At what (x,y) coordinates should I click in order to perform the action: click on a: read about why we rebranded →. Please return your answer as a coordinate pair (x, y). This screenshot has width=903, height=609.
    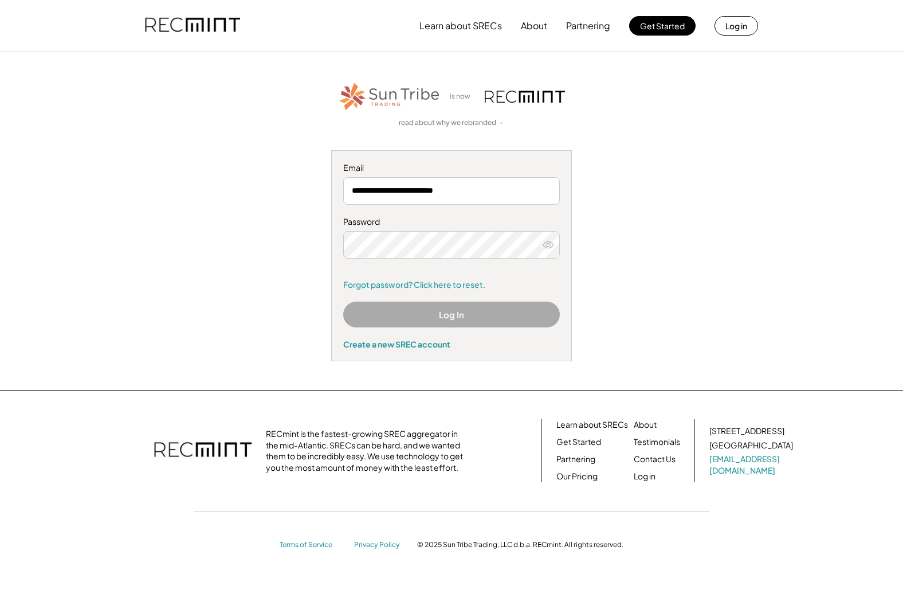
    Looking at the image, I should click on (452, 123).